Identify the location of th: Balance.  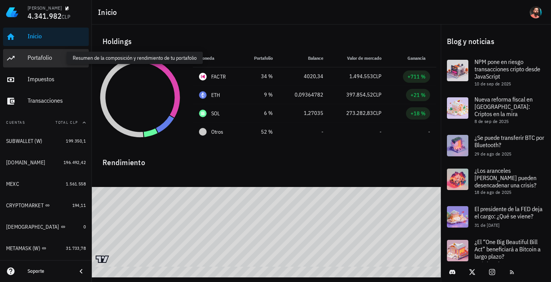
(304, 58).